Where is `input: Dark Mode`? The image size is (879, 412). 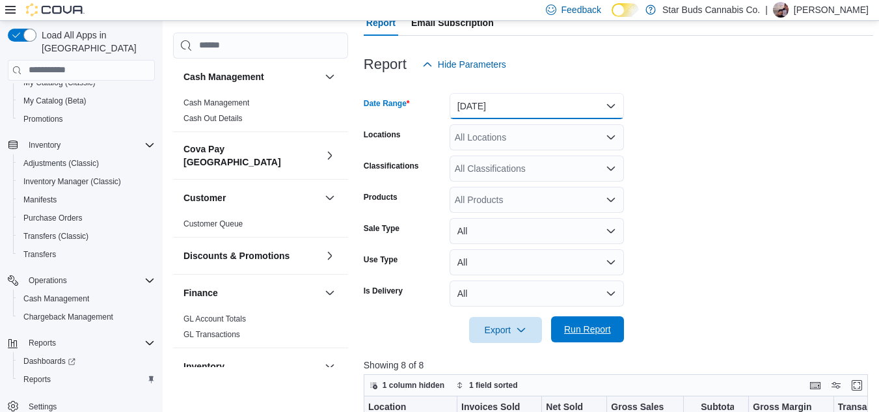
input: Dark Mode is located at coordinates (625, 10).